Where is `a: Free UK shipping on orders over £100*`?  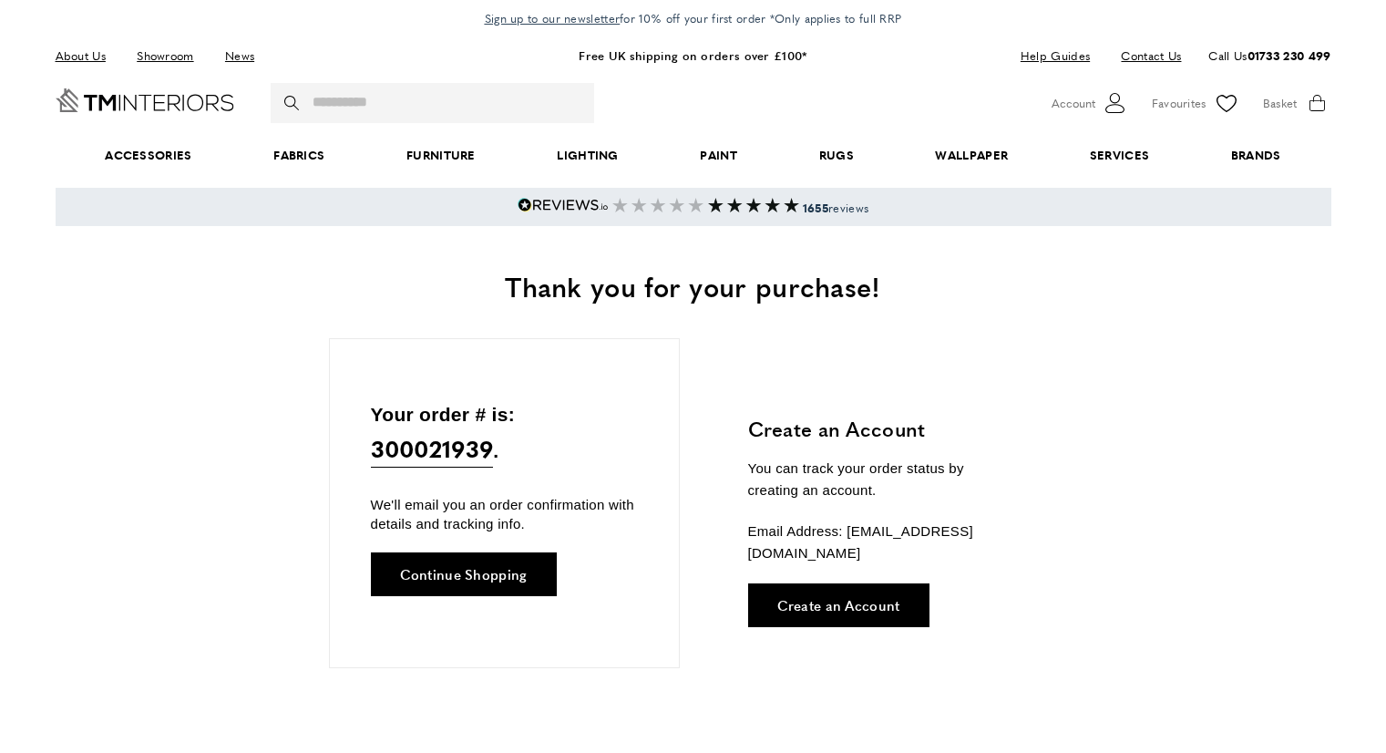 a: Free UK shipping on orders over £100* is located at coordinates (693, 55).